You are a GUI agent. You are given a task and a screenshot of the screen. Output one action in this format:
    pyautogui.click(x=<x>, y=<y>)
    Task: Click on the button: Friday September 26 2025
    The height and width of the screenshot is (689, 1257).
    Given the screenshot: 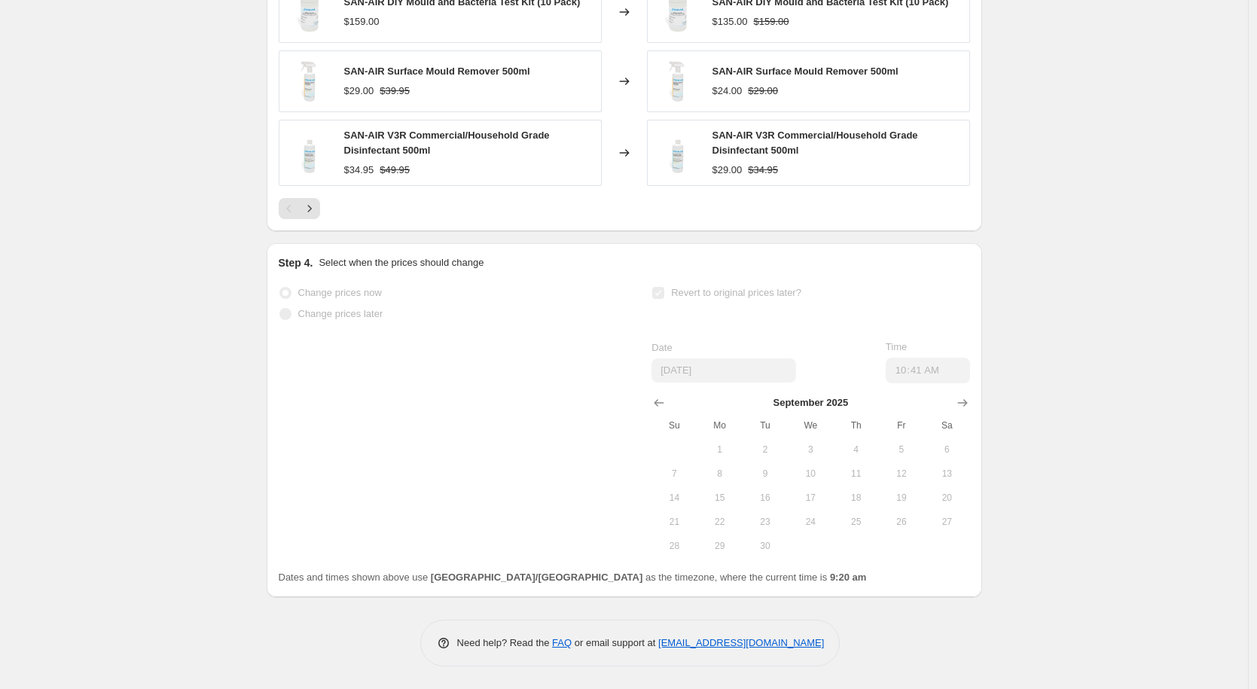 What is the action you would take?
    pyautogui.click(x=902, y=522)
    